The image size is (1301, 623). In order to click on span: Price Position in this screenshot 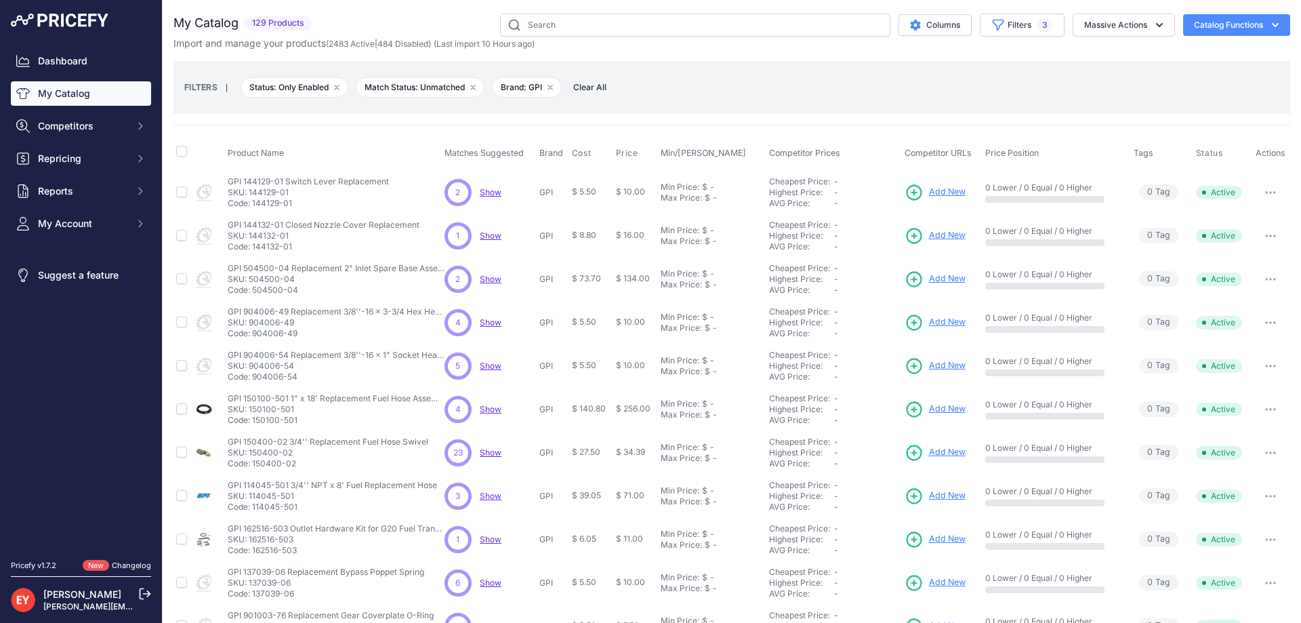, I will do `click(1012, 153)`.